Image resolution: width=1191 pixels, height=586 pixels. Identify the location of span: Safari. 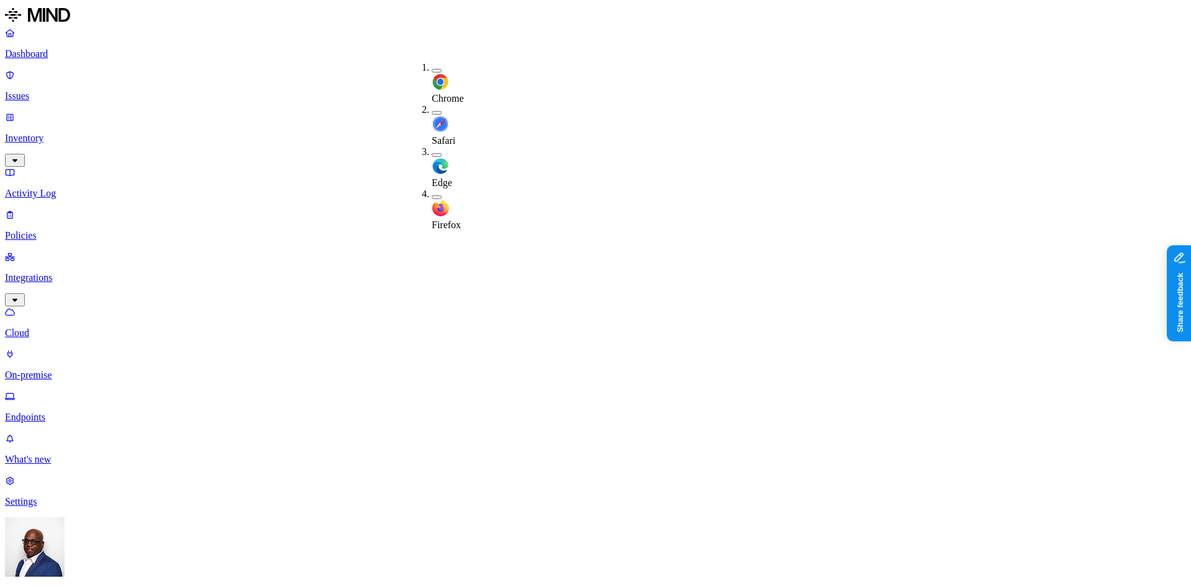
(444, 140).